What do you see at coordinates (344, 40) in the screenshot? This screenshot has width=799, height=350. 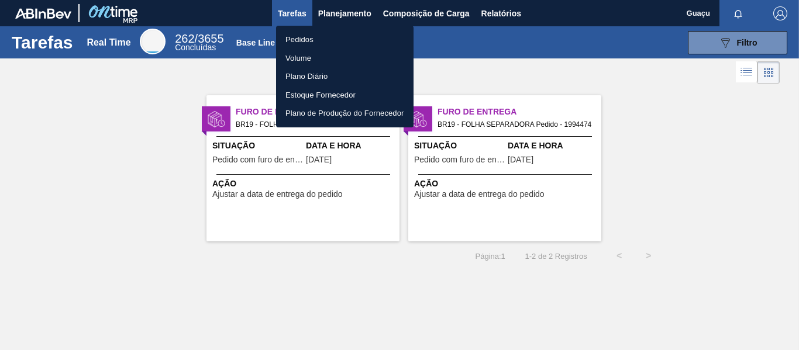 I see `li: Pedidos` at bounding box center [344, 40].